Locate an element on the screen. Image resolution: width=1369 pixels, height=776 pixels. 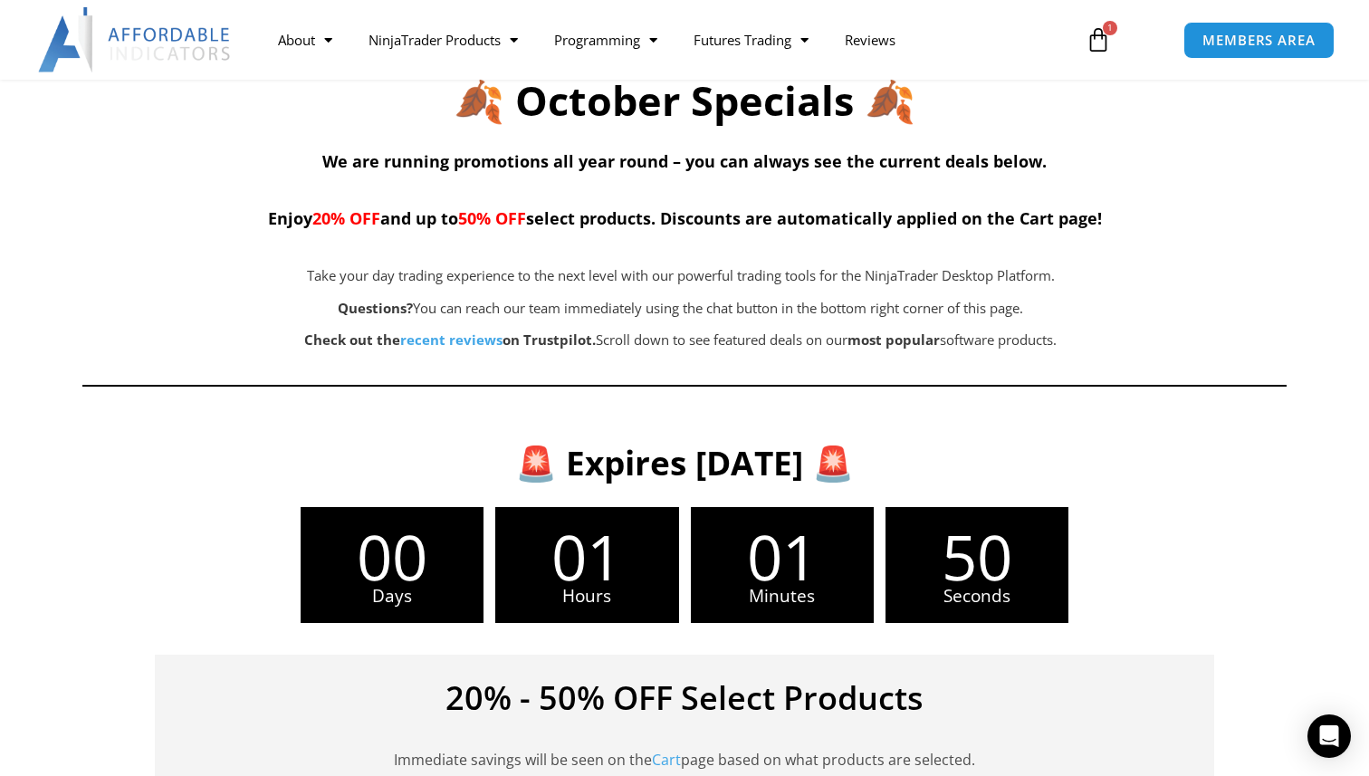
img: LogoAI | Affordable Indicators – NinjaTrader is located at coordinates (135, 40).